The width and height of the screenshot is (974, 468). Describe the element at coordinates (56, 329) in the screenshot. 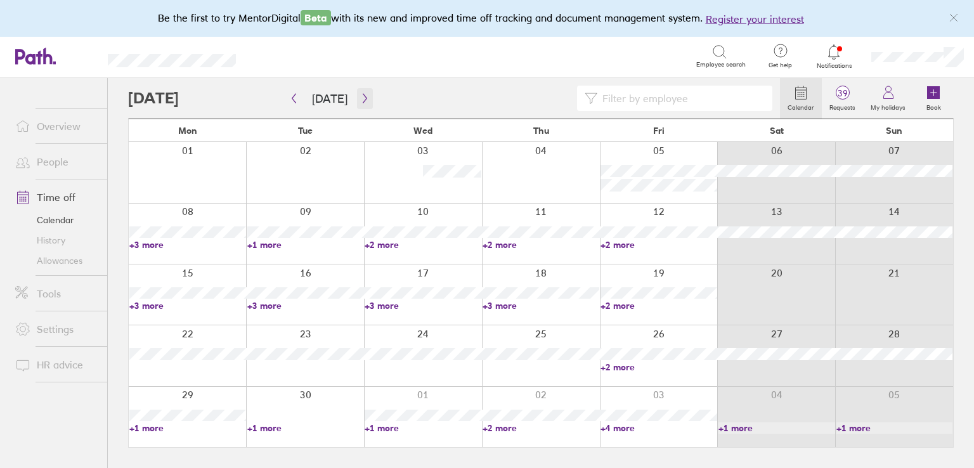

I see `a: Settings` at that location.